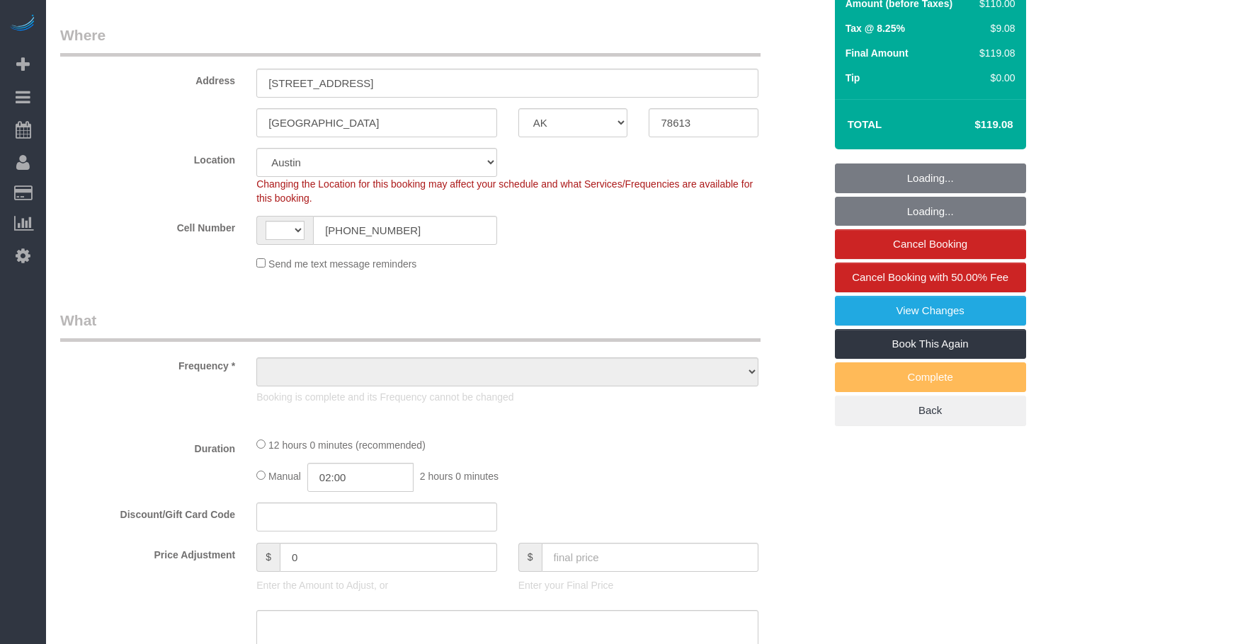  Describe the element at coordinates (147, 157) in the screenshot. I see `label: Location` at that location.